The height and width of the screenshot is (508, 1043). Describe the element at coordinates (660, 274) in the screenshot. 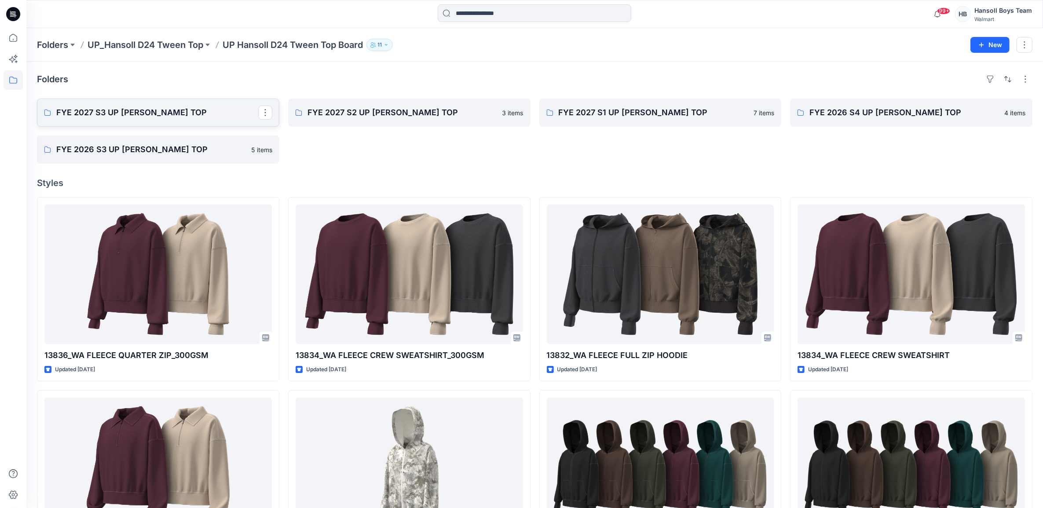

I see `a: 13832_WA FLEECE FULL ZIP HOODIE` at that location.